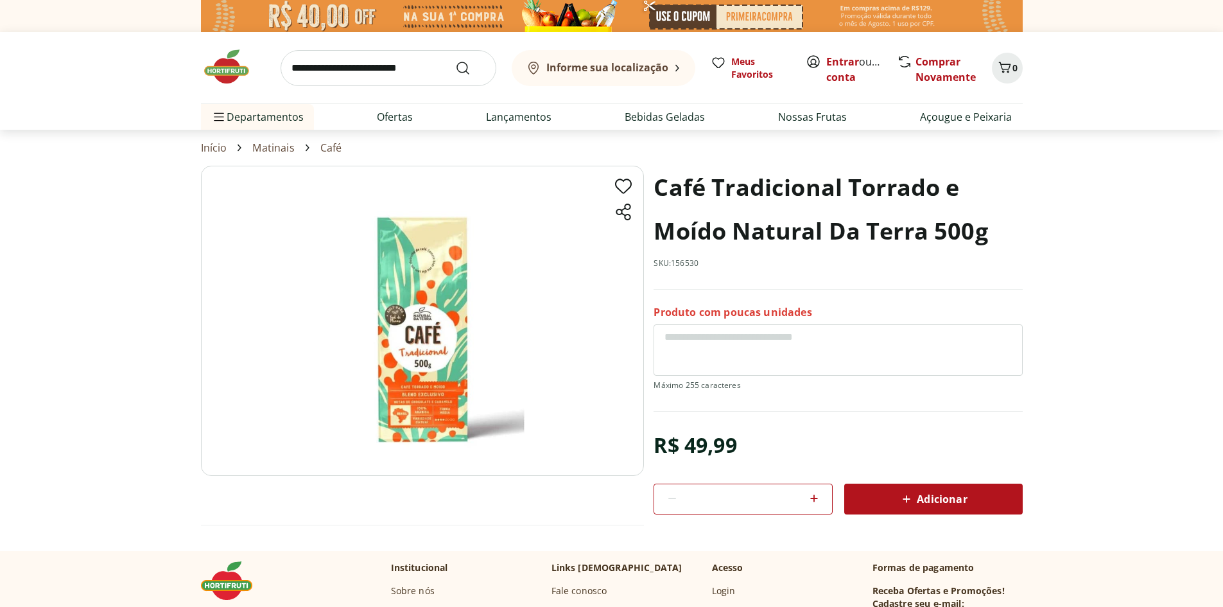  Describe the element at coordinates (219, 117) in the screenshot. I see `button: Menu` at that location.